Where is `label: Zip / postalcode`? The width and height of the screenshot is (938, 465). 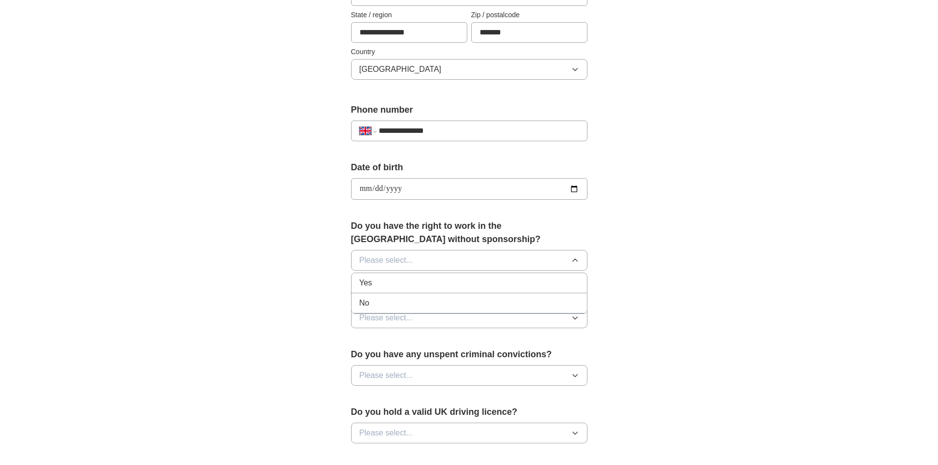
label: Zip / postalcode is located at coordinates (529, 15).